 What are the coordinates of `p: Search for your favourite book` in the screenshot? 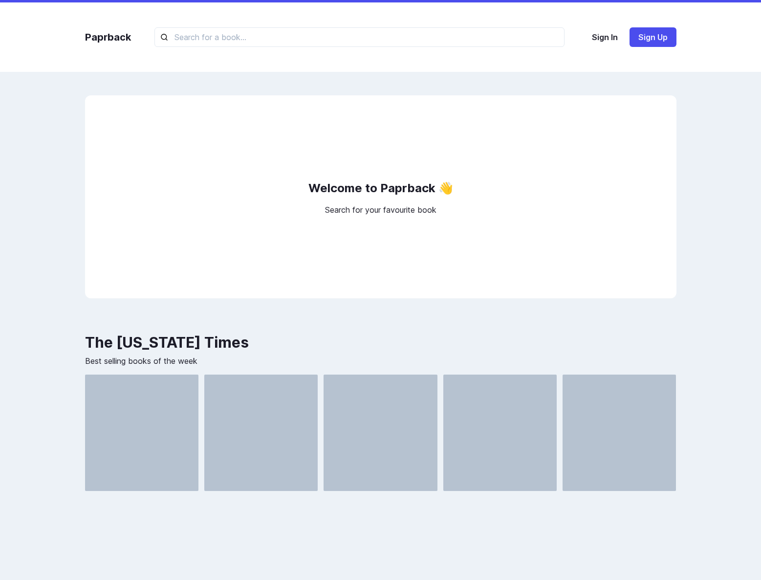 It's located at (381, 210).